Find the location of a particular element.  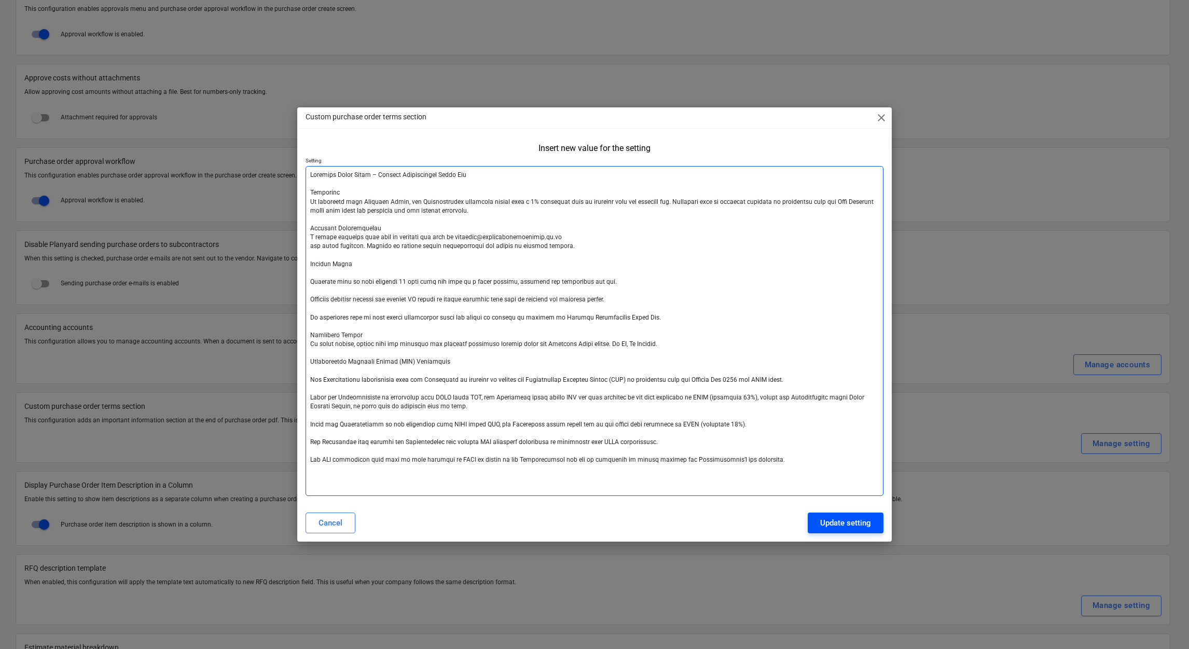

button: Update setting is located at coordinates (845, 523).